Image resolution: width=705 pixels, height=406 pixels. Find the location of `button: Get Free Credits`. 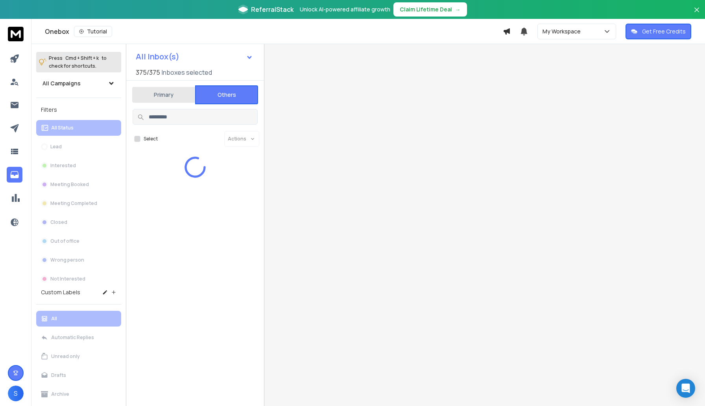

button: Get Free Credits is located at coordinates (658, 31).